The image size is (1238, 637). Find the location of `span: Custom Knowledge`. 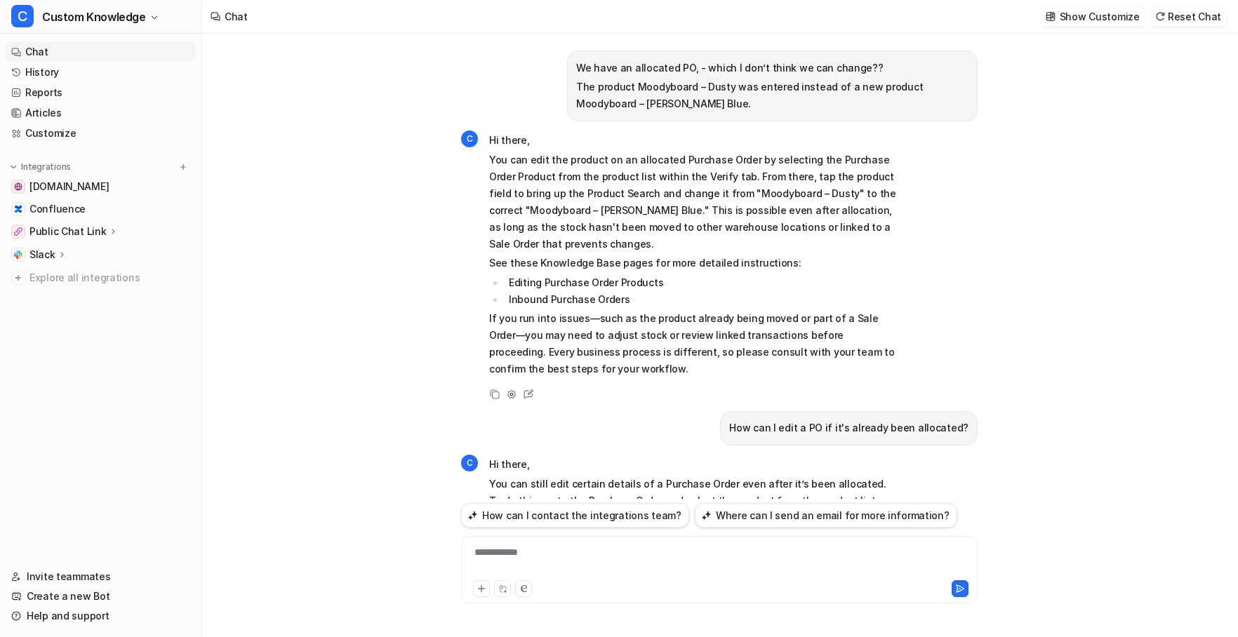

span: Custom Knowledge is located at coordinates (94, 17).